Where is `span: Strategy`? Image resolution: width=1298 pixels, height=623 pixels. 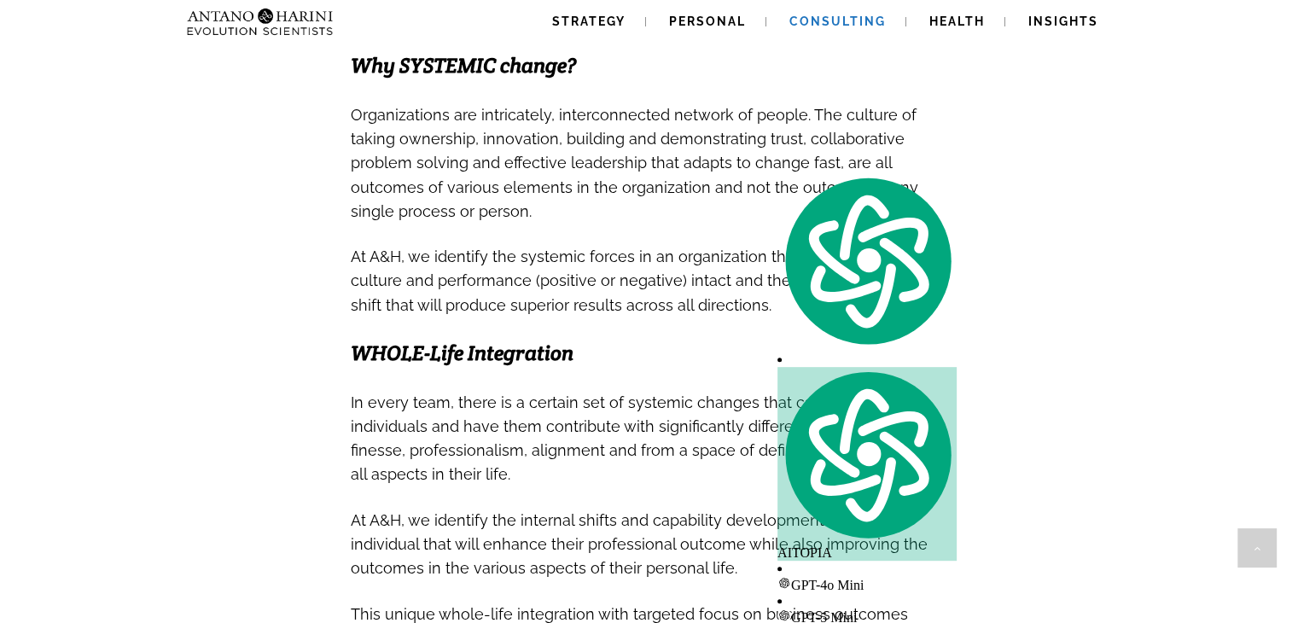
span: Strategy is located at coordinates (589, 21).